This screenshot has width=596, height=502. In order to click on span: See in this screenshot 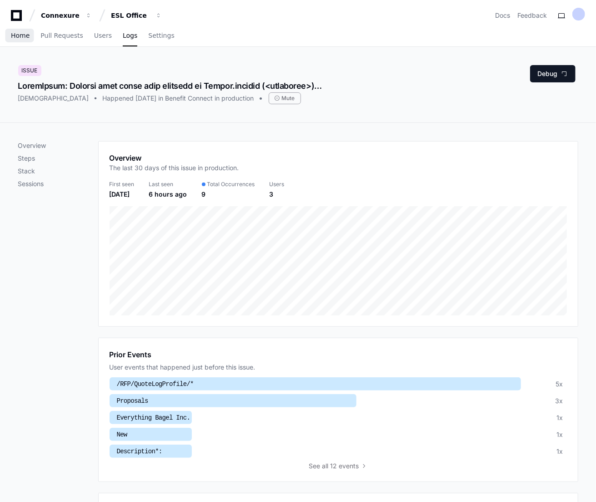, I will do `click(315, 466)`.